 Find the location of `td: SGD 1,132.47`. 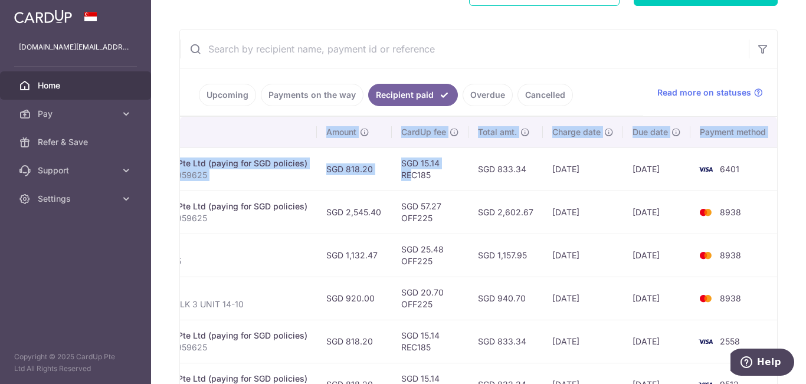

td: SGD 1,132.47 is located at coordinates (354, 255).